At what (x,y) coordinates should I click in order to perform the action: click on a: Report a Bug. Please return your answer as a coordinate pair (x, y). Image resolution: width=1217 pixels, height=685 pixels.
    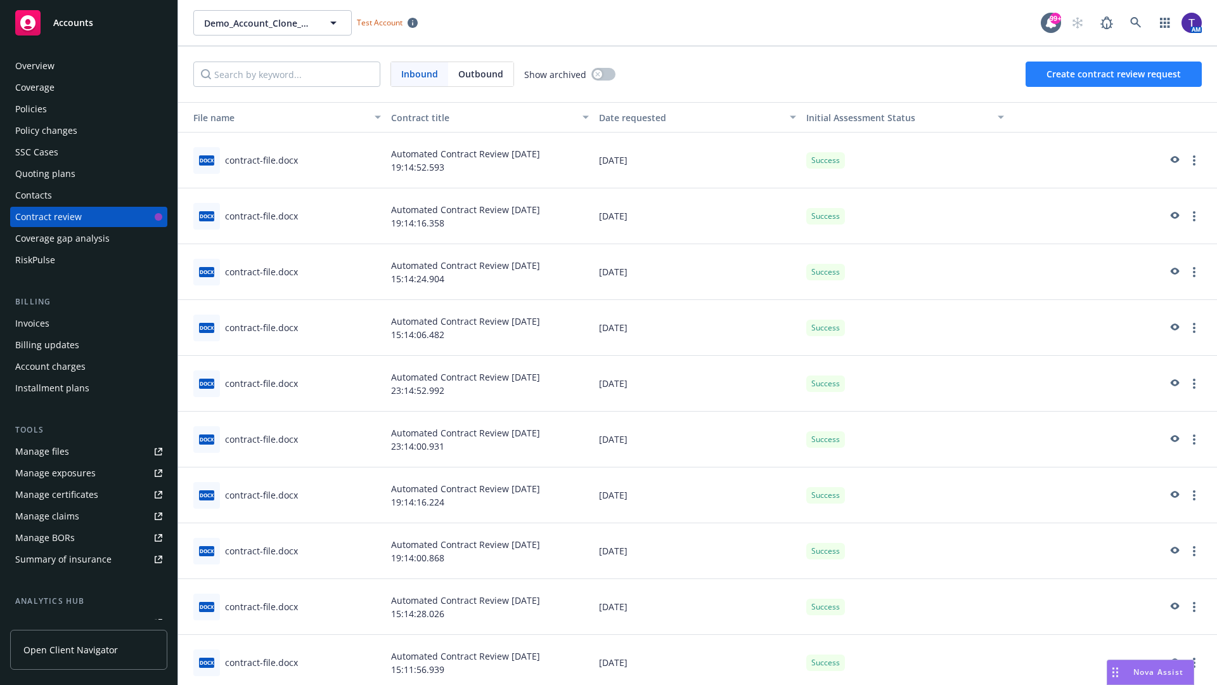
    Looking at the image, I should click on (1107, 23).